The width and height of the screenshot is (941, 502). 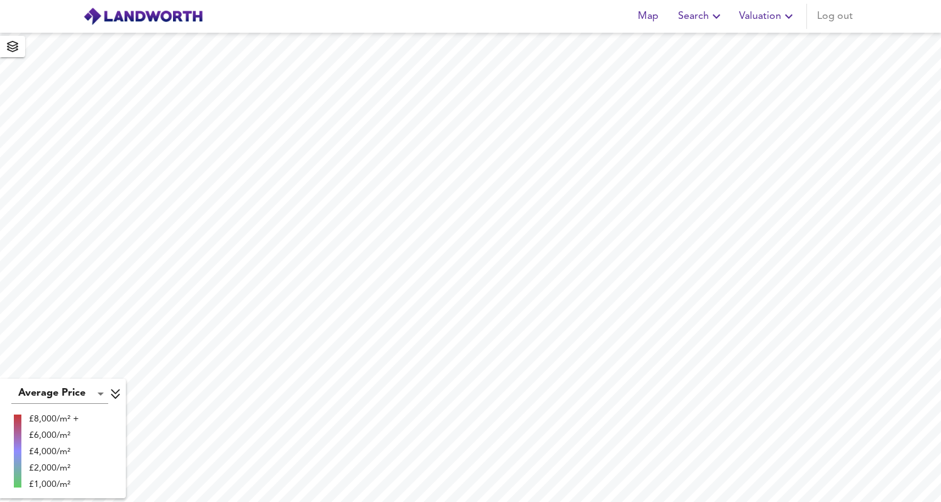 I want to click on button: Search, so click(x=701, y=16).